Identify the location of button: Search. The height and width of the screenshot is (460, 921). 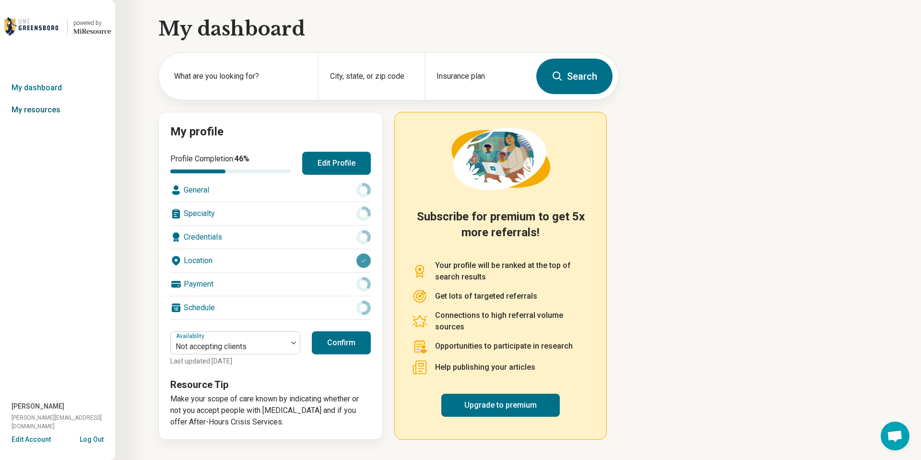
(574, 76).